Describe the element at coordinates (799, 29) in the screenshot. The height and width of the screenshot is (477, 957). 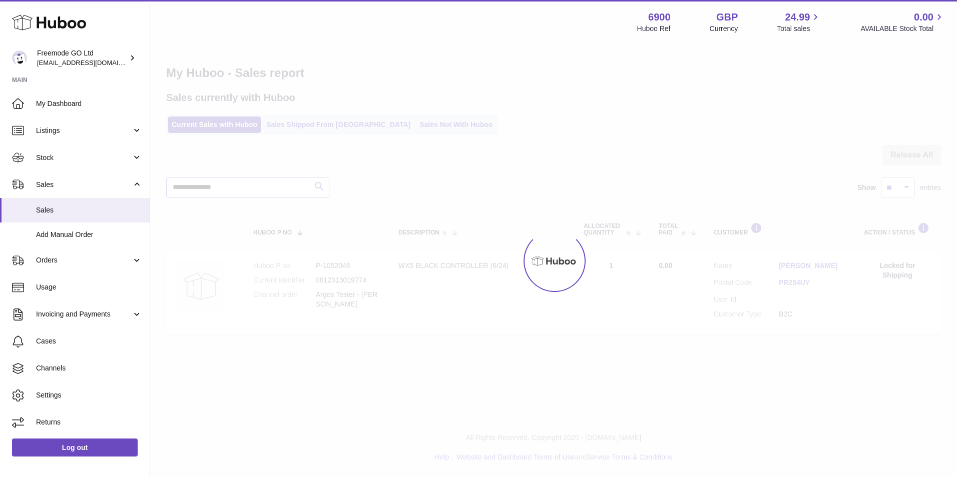
I see `span: Total sales` at that location.